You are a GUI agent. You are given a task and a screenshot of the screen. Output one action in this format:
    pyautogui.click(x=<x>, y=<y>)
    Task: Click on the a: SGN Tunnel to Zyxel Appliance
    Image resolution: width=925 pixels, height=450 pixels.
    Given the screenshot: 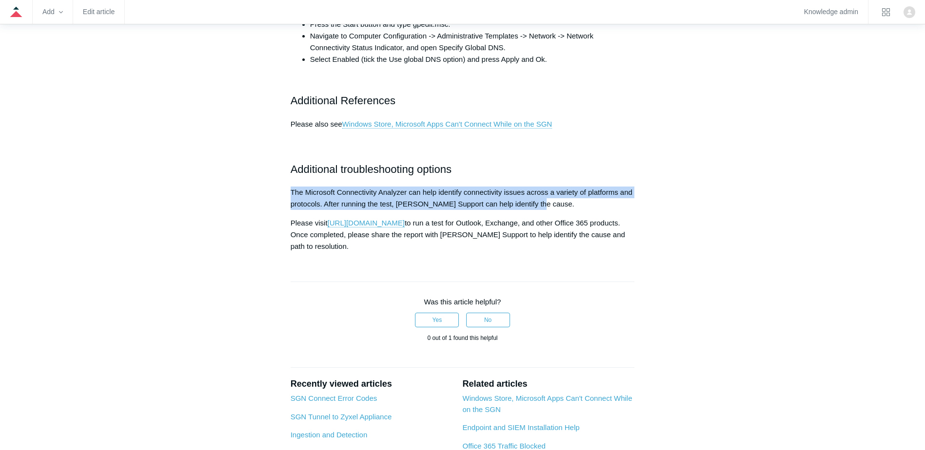 What is the action you would take?
    pyautogui.click(x=341, y=417)
    